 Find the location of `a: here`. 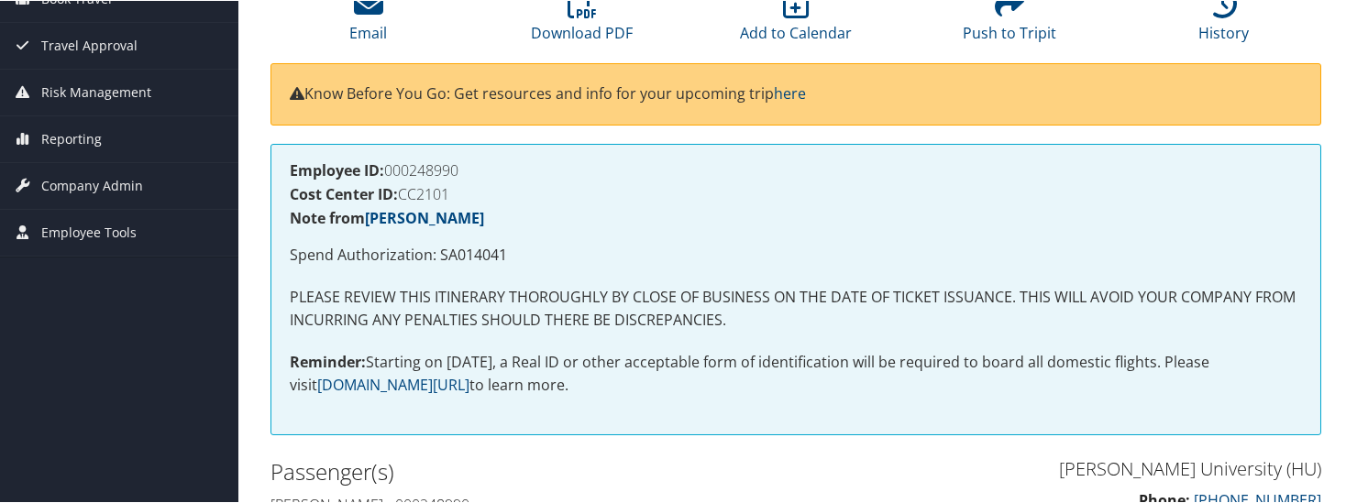

a: here is located at coordinates (789, 93).